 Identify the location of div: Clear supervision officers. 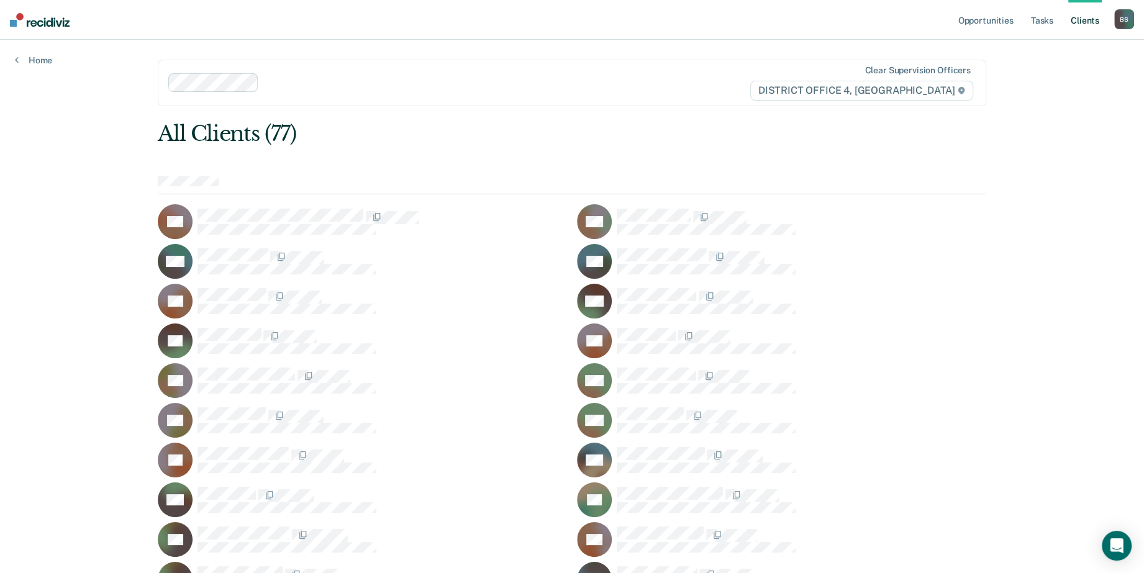
(917, 70).